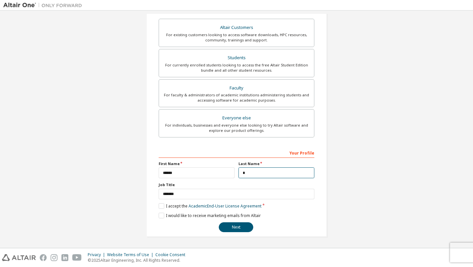 This screenshot has height=267, width=473. I want to click on img: facebook.svg, so click(43, 257).